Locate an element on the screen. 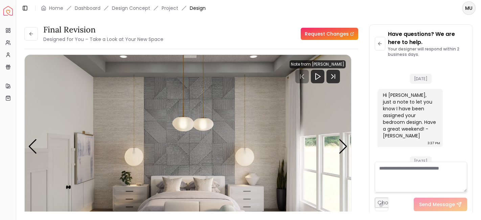 This screenshot has height=220, width=481. span: Design is located at coordinates (198, 8).